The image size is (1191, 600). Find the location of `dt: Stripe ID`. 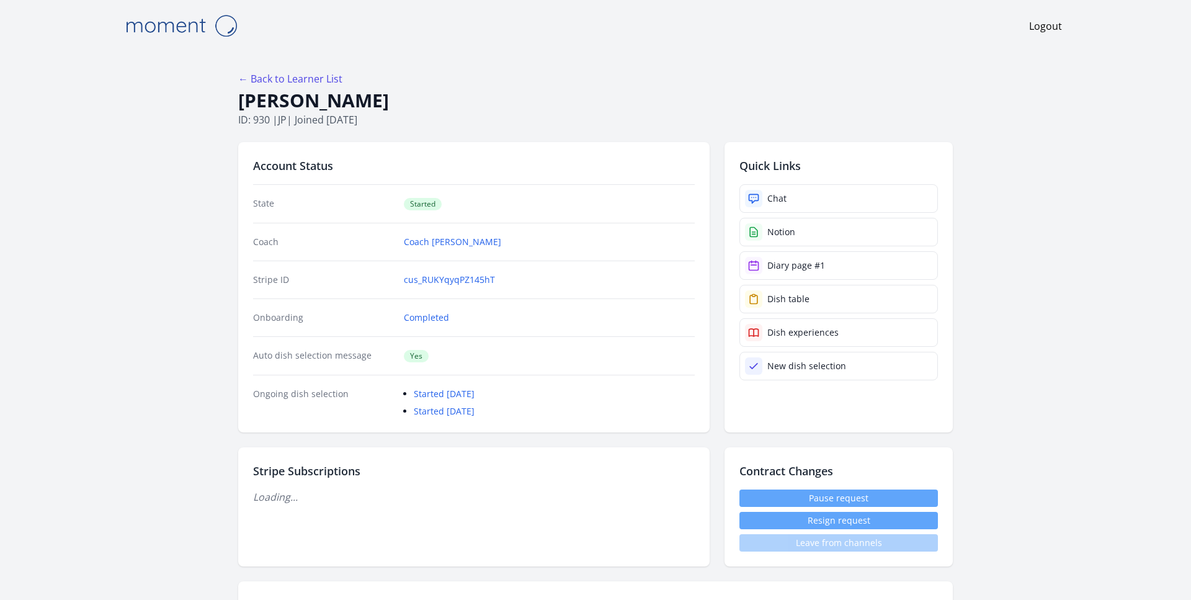

dt: Stripe ID is located at coordinates (323, 280).